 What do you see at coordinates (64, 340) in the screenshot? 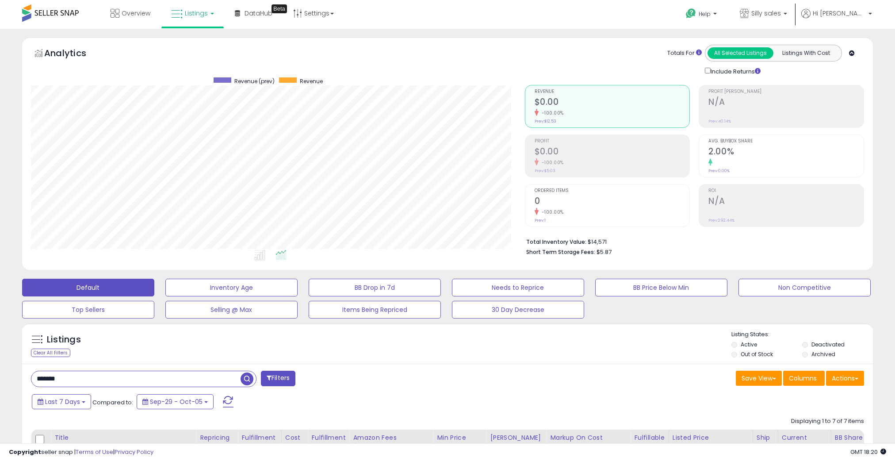
I see `h5: Listings` at bounding box center [64, 340].